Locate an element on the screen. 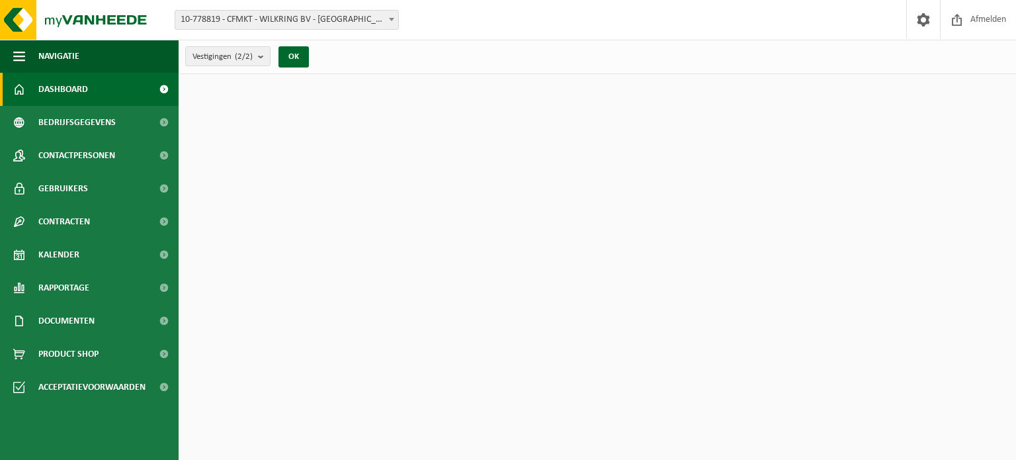  span: Documenten is located at coordinates (66, 321).